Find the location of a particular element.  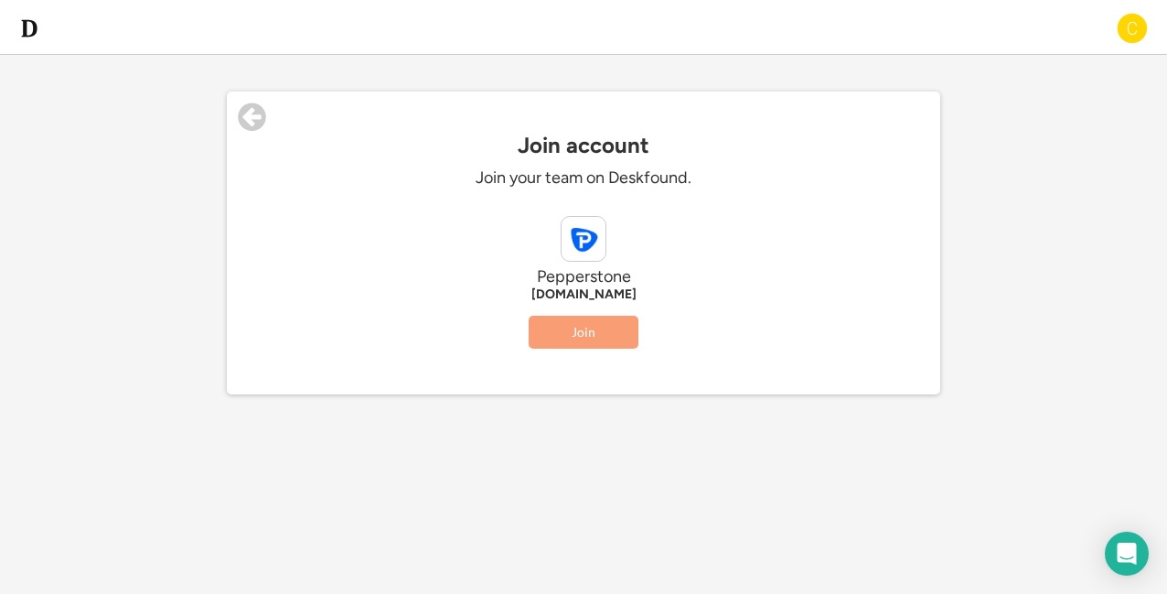

button: Join is located at coordinates (584, 332).